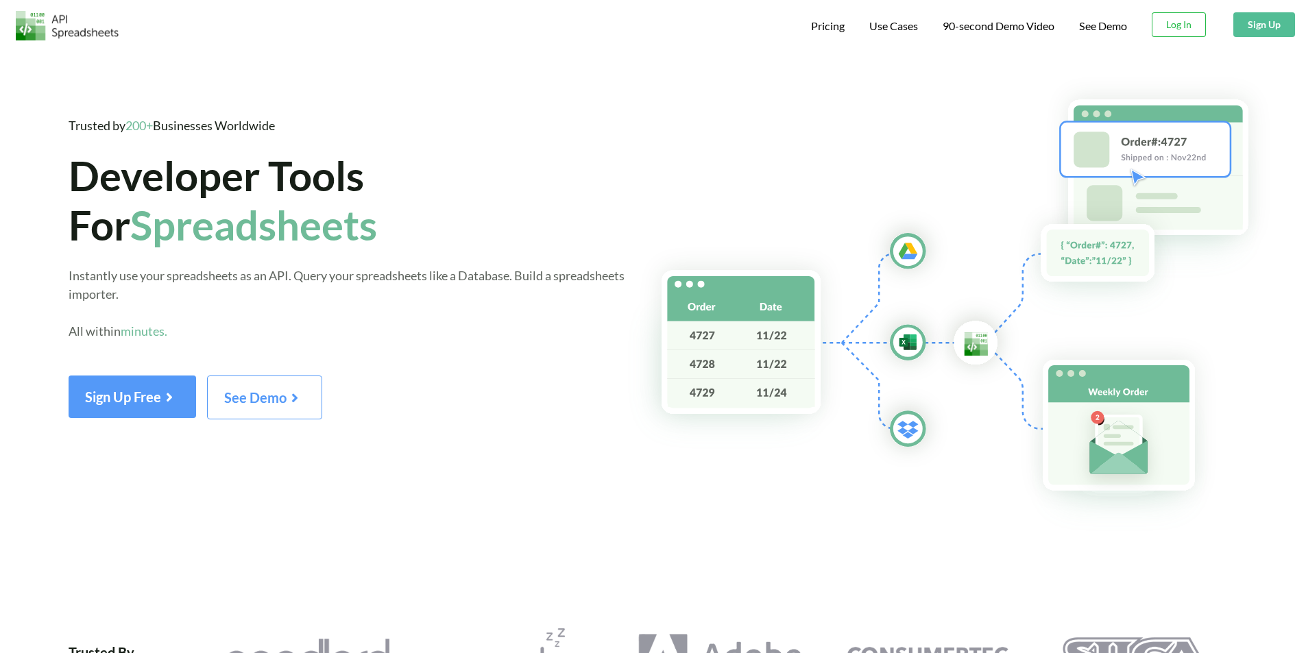 Image resolution: width=1306 pixels, height=653 pixels. What do you see at coordinates (998, 26) in the screenshot?
I see `span: 90-second Demo Video` at bounding box center [998, 26].